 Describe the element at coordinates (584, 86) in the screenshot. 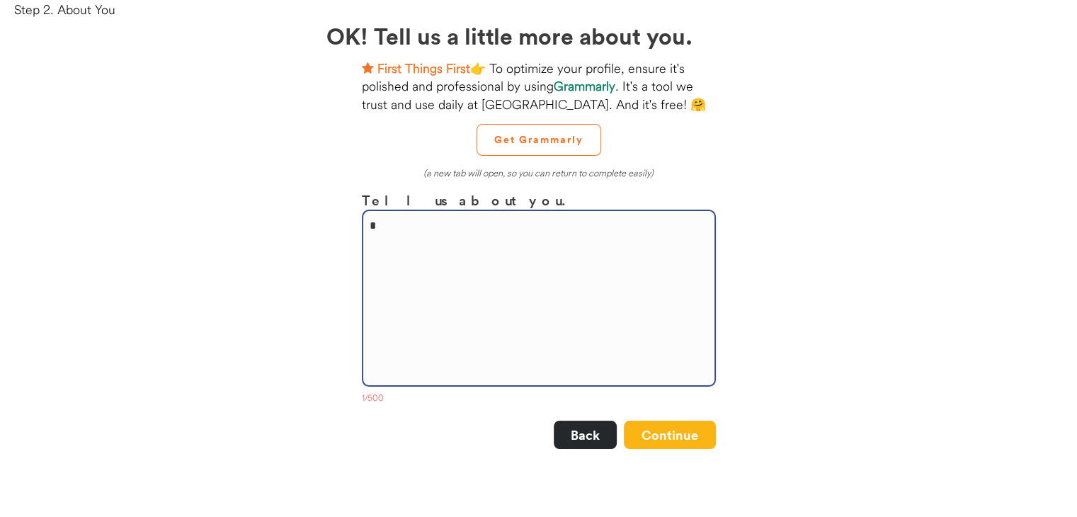

I see `strong: Grammarly` at that location.